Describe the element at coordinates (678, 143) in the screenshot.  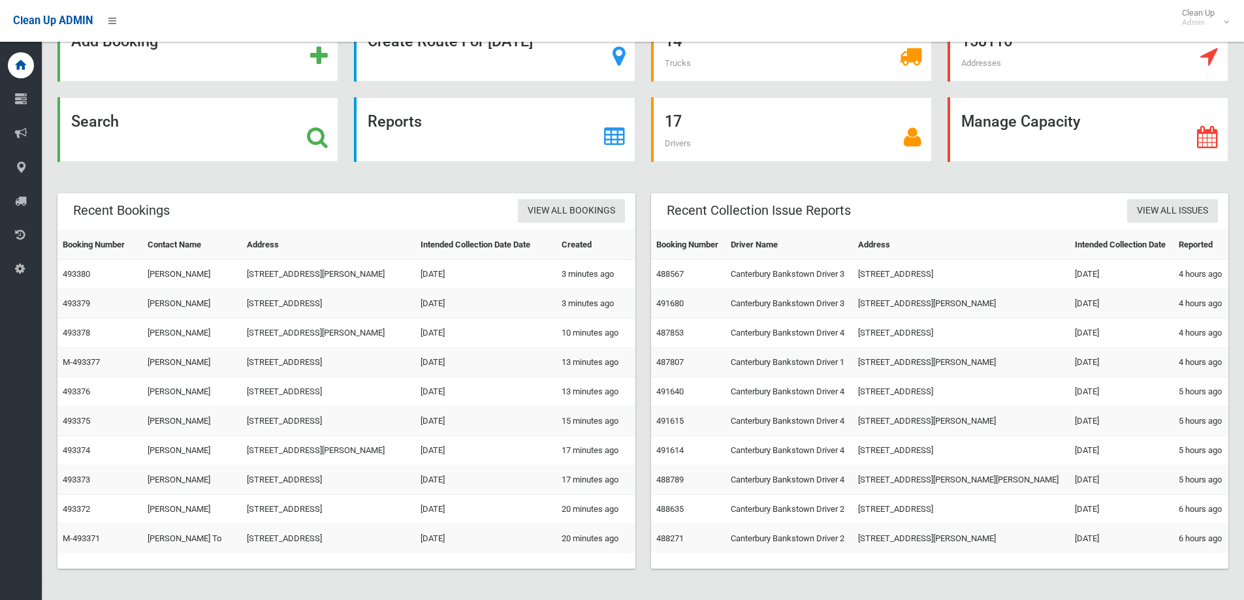
I see `span: Drivers` at that location.